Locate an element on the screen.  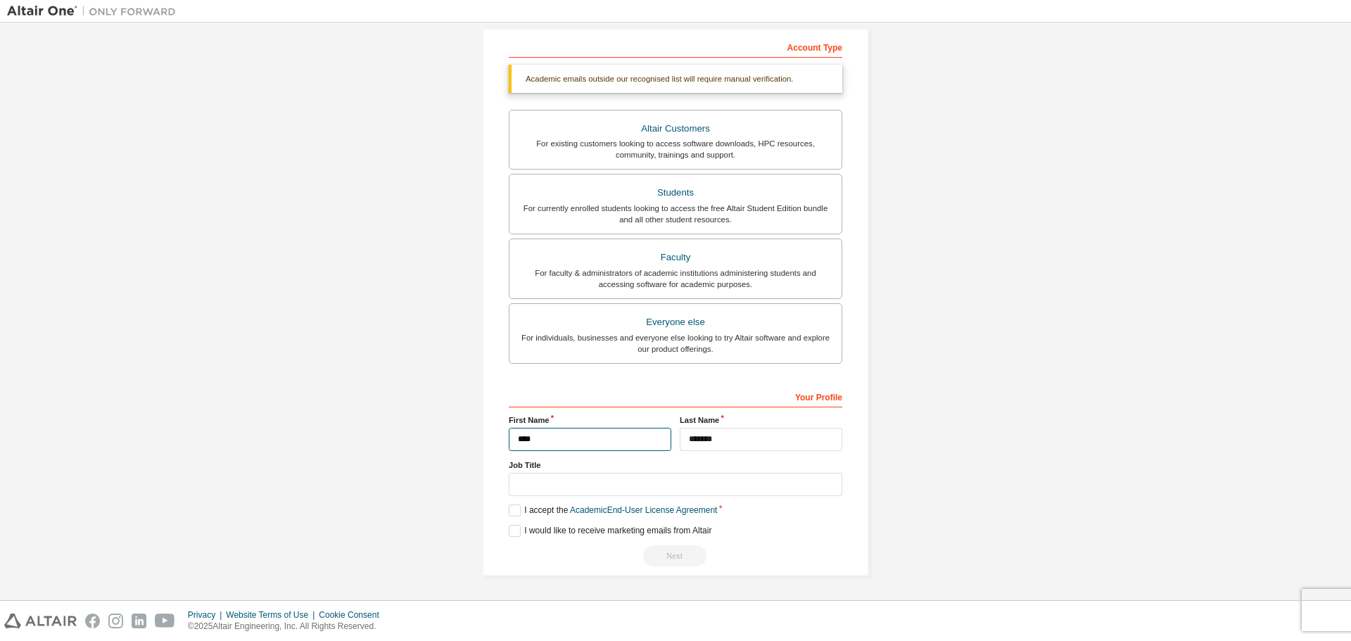
div: Students is located at coordinates (676, 193).